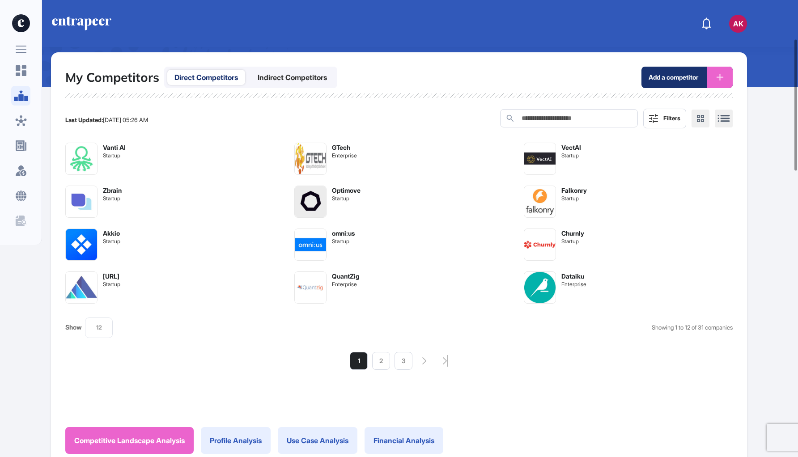 This screenshot has width=798, height=457. Describe the element at coordinates (292, 77) in the screenshot. I see `span: Indirect Competitors` at that location.